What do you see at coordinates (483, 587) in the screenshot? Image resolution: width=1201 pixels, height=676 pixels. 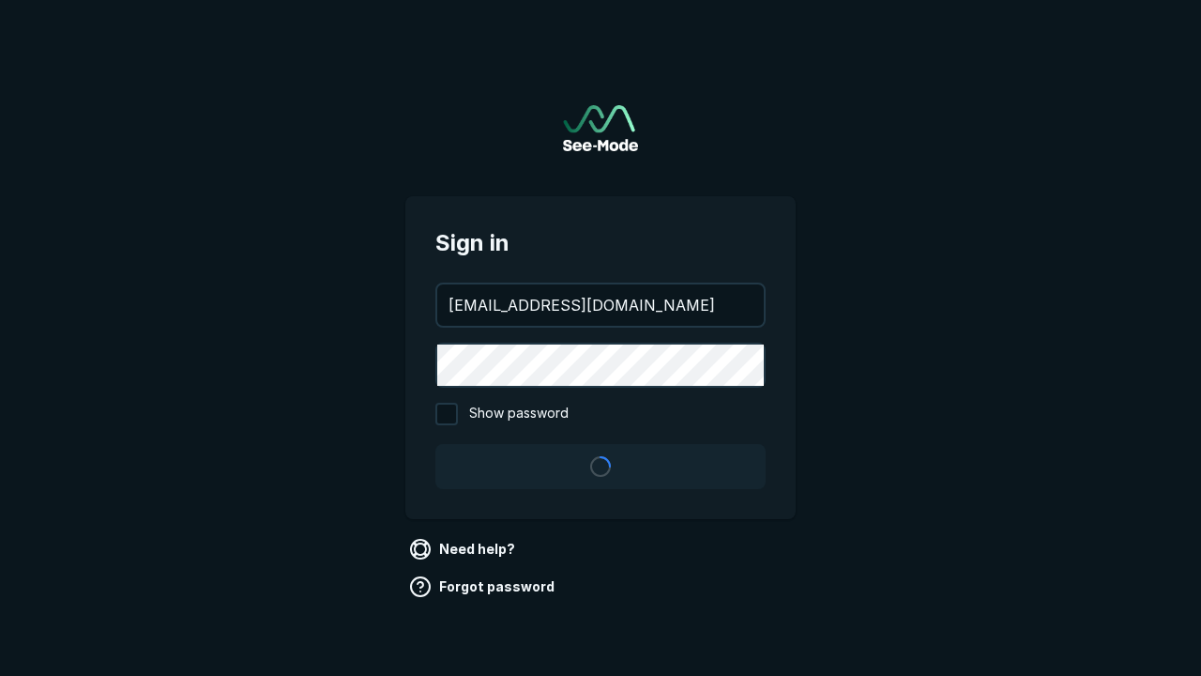 I see `a: Forgot password` at bounding box center [483, 587].